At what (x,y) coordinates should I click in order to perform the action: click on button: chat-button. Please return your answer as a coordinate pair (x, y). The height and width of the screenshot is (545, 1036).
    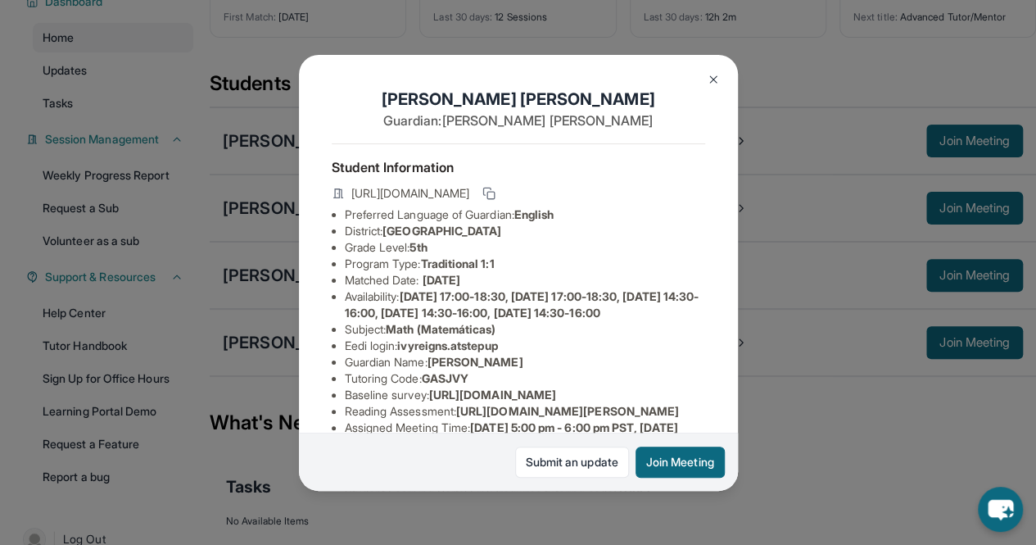
    Looking at the image, I should click on (1000, 508).